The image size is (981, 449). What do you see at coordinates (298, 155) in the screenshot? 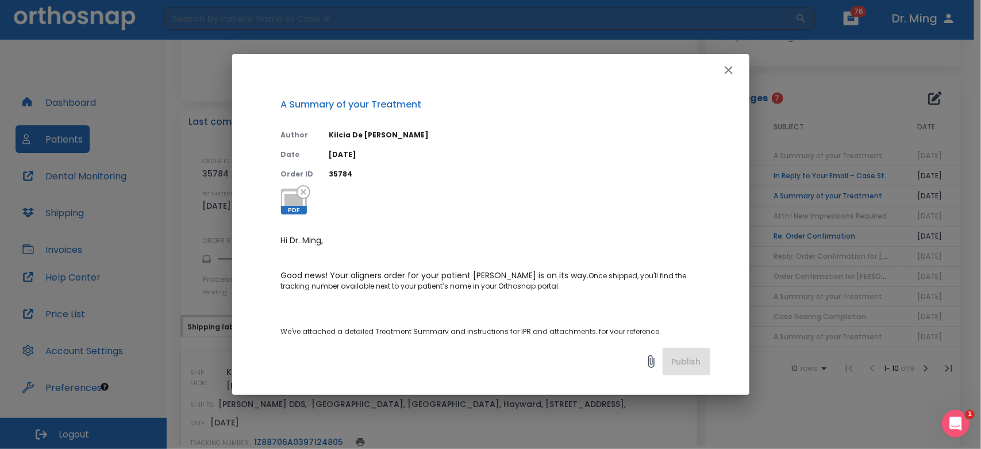
I see `p: Date` at bounding box center [298, 155].